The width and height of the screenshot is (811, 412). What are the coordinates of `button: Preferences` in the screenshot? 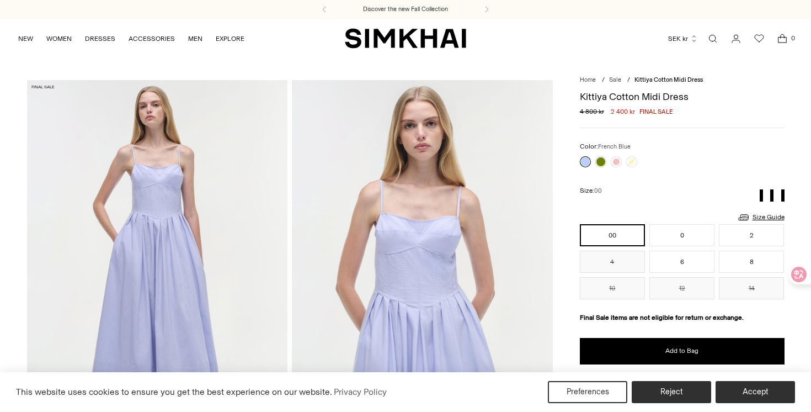 It's located at (587, 392).